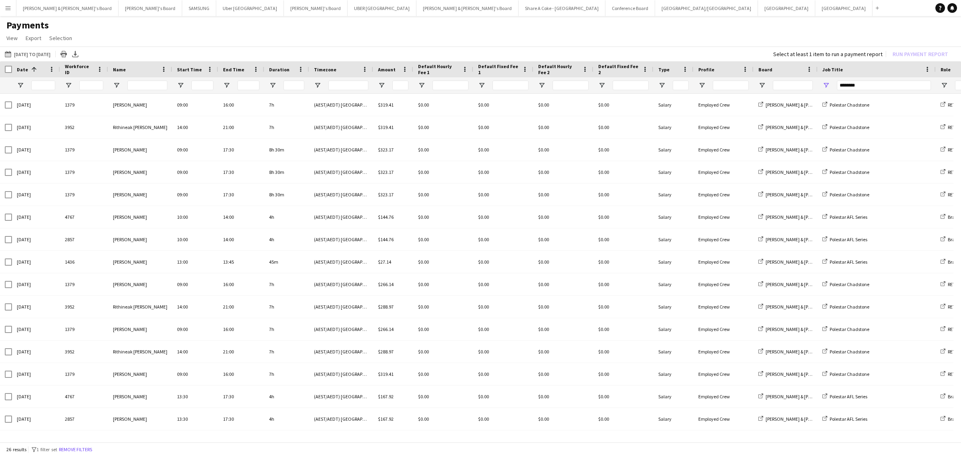 The image size is (961, 456). I want to click on div: 3952, so click(84, 127).